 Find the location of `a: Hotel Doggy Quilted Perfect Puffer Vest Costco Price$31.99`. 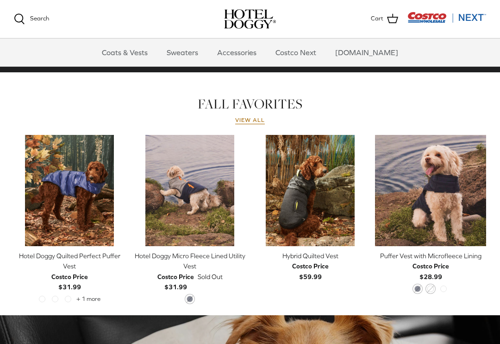

a: Hotel Doggy Quilted Perfect Puffer Vest Costco Price$31.99 is located at coordinates (69, 271).